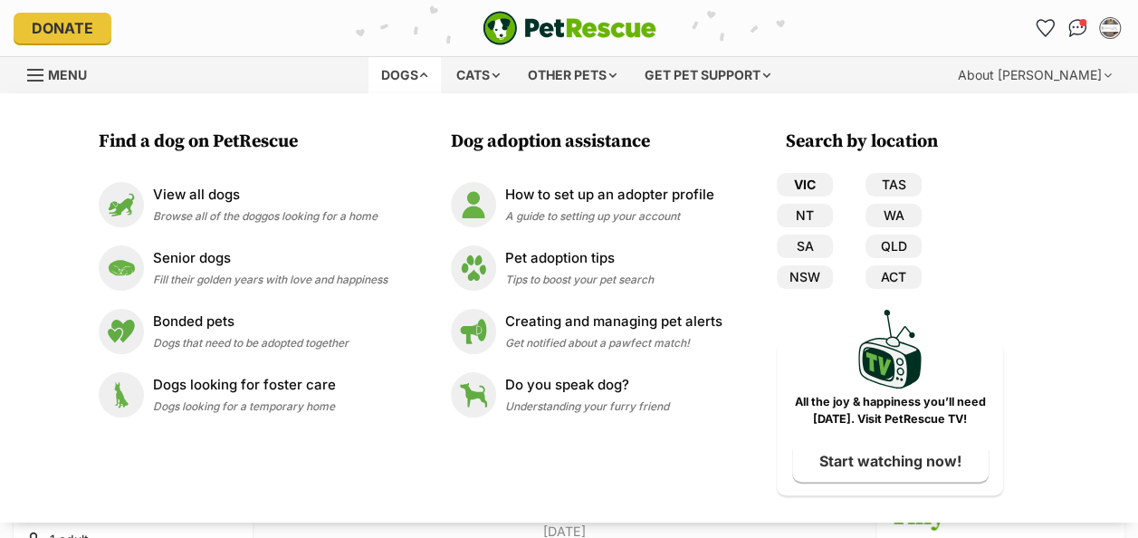 Image resolution: width=1138 pixels, height=538 pixels. I want to click on p: Senior dogs, so click(270, 258).